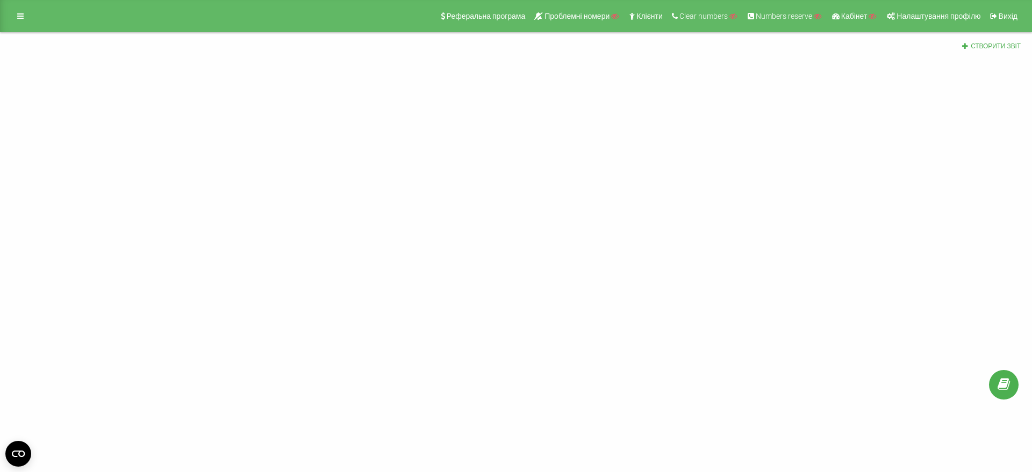 The width and height of the screenshot is (1032, 472). Describe the element at coordinates (1007, 16) in the screenshot. I see `span: Вихід` at that location.